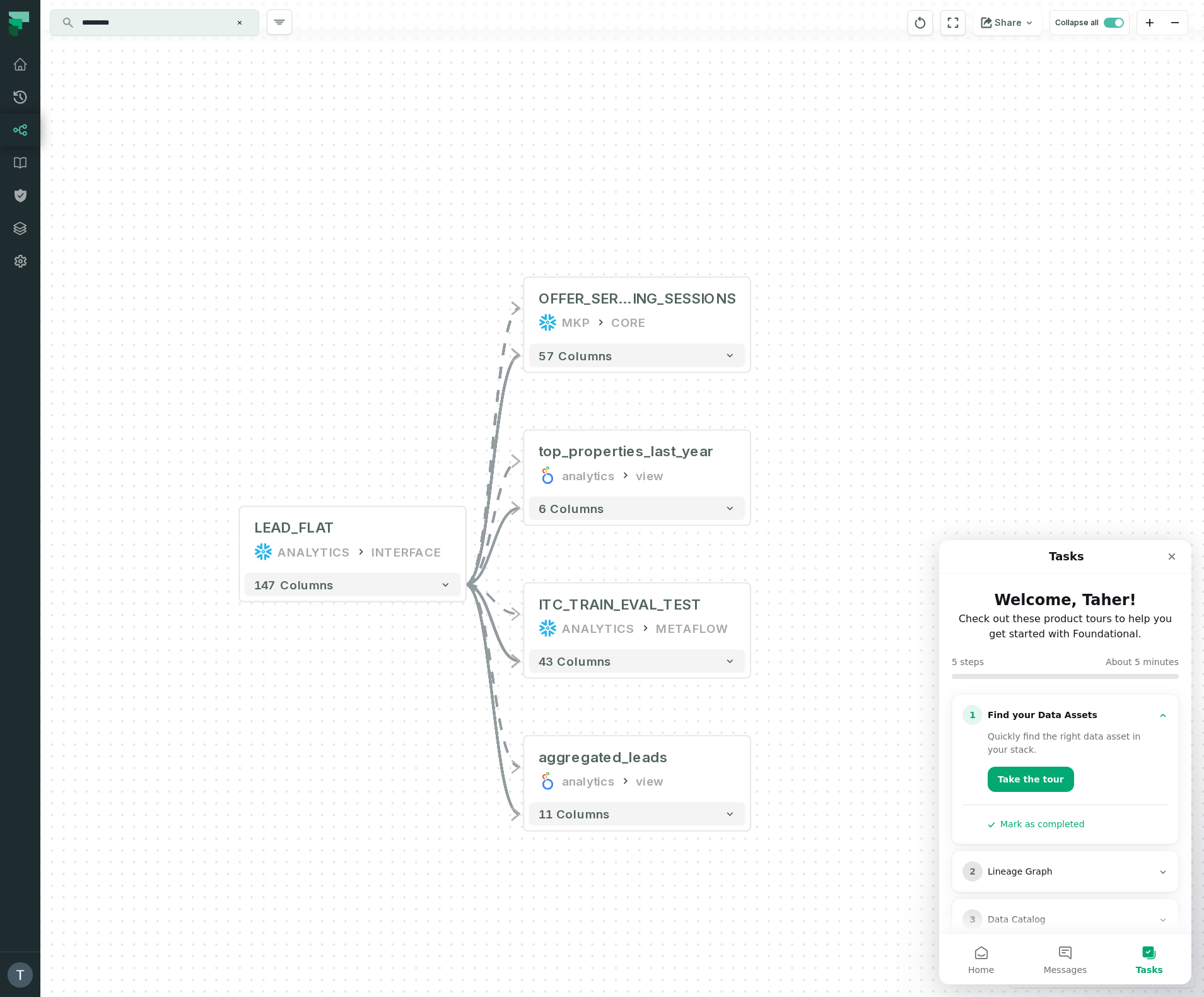 This screenshot has height=997, width=1204. I want to click on div: MKP, so click(576, 322).